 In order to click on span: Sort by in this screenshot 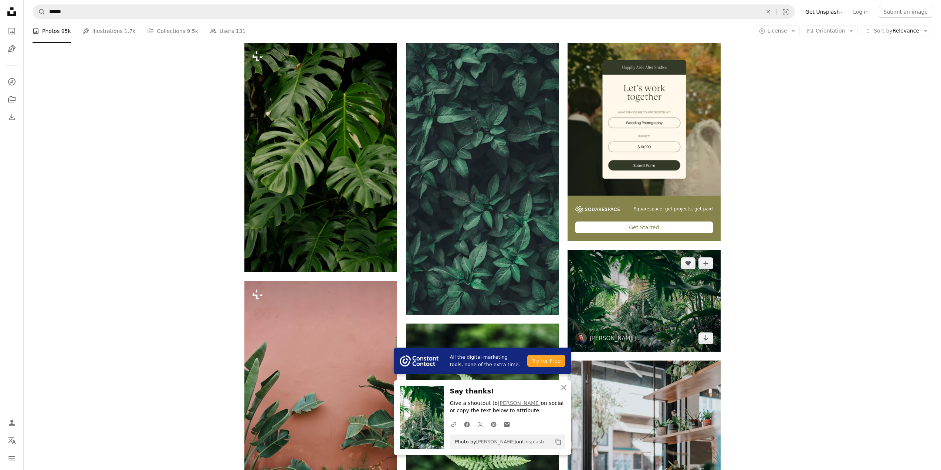, I will do `click(883, 31)`.